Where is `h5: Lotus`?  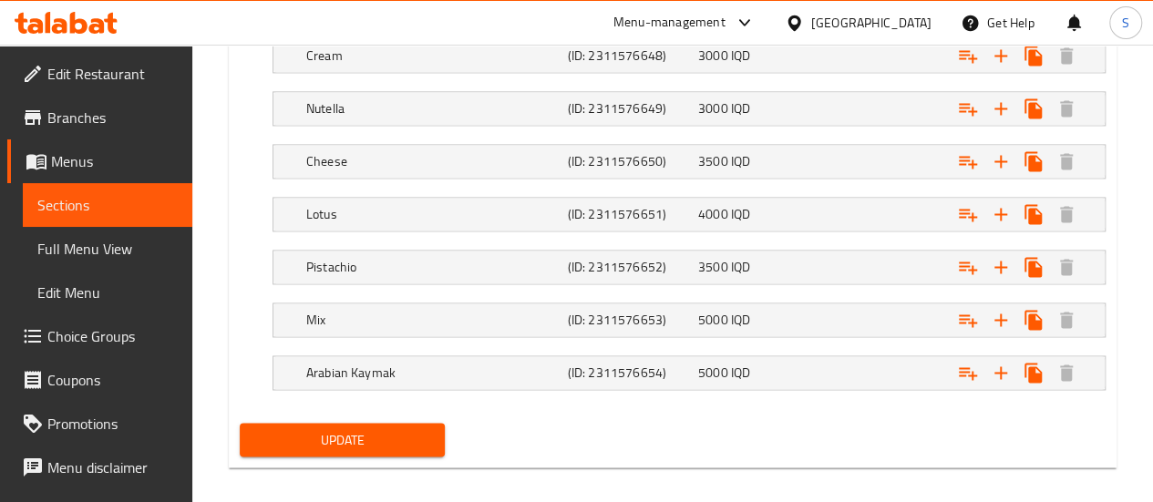 h5: Lotus is located at coordinates (433, 214).